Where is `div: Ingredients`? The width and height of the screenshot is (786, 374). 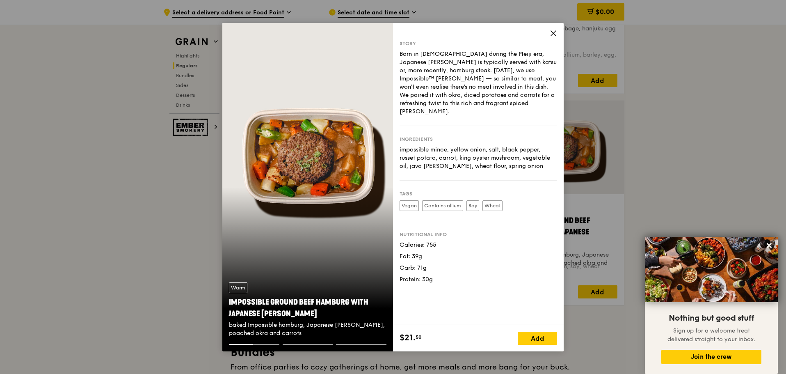 div: Ingredients is located at coordinates (478, 139).